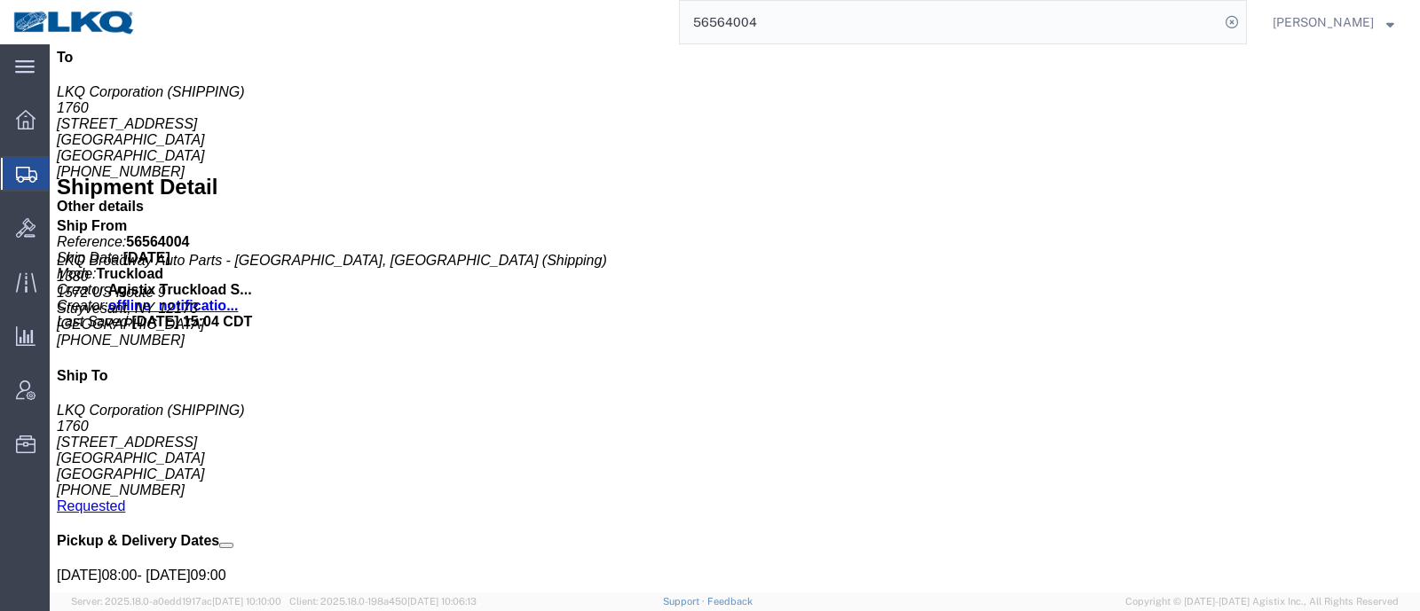 The height and width of the screenshot is (611, 1420). I want to click on span: Kenneth Tatum, so click(1323, 22).